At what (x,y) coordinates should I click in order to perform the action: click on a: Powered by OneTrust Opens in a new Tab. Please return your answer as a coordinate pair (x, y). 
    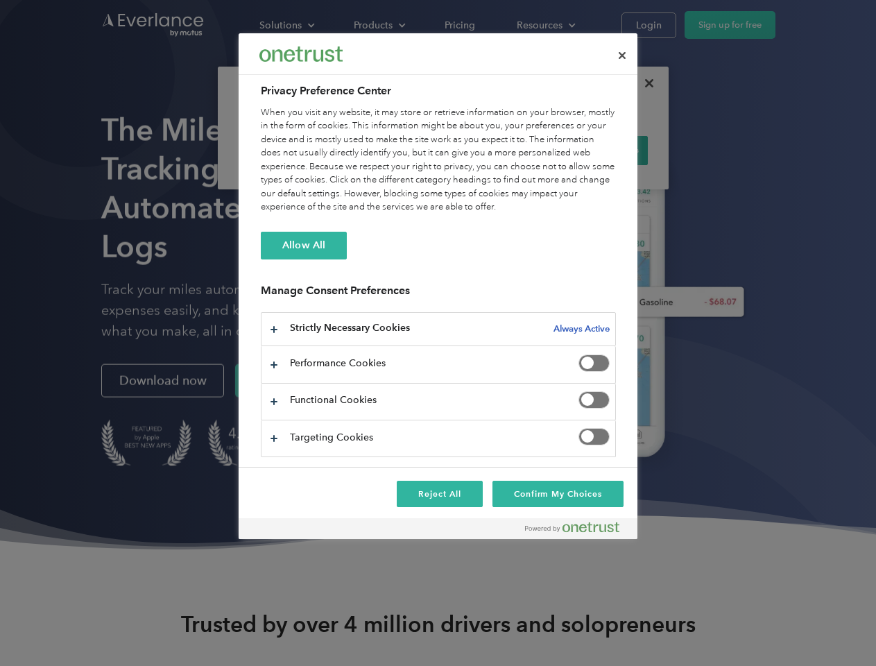
    Looking at the image, I should click on (578, 530).